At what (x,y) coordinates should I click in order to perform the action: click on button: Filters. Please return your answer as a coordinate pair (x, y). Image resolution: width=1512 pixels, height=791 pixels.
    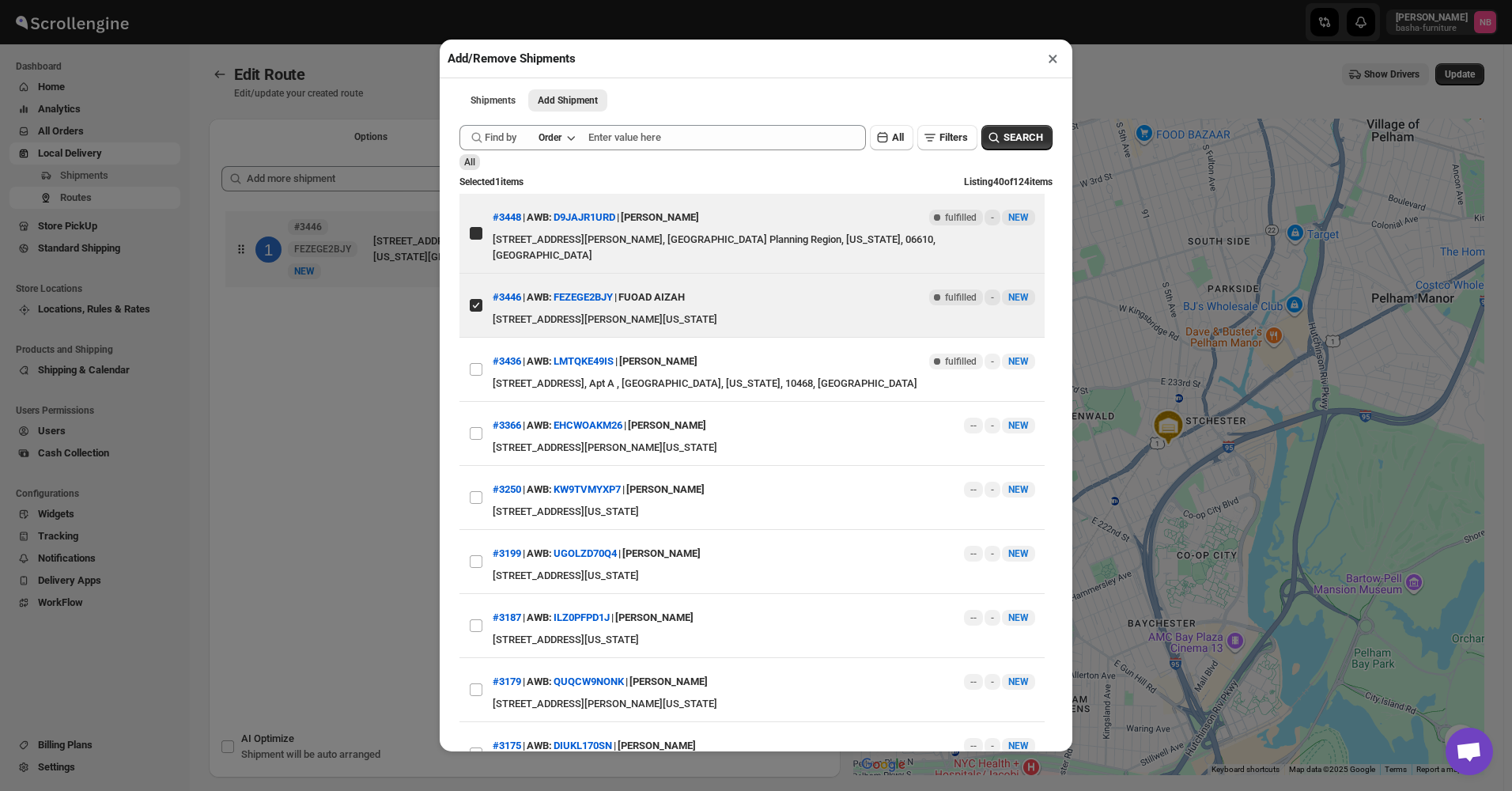
    Looking at the image, I should click on (948, 138).